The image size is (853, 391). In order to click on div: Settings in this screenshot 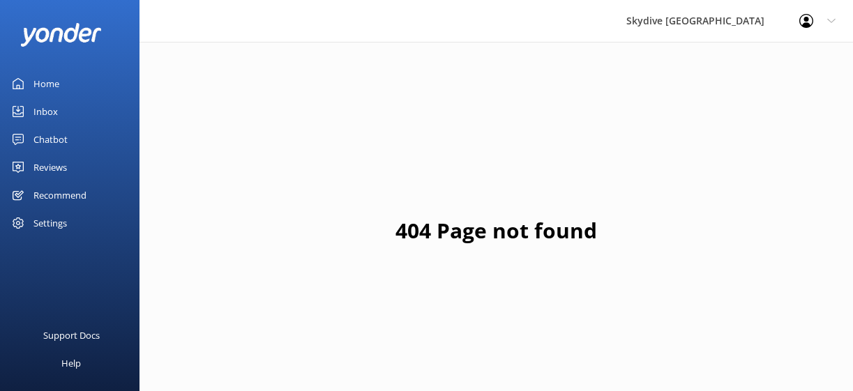, I will do `click(50, 223)`.